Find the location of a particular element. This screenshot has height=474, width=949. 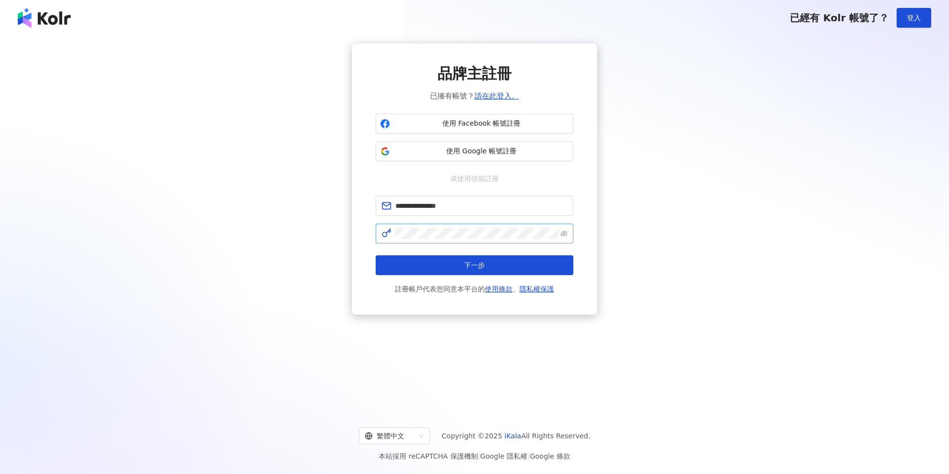

span: 已擁有帳號？ is located at coordinates (475, 96).